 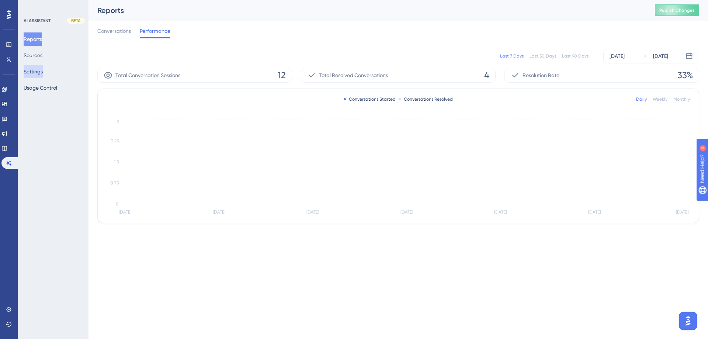 I want to click on tspan: 1.5, so click(x=116, y=162).